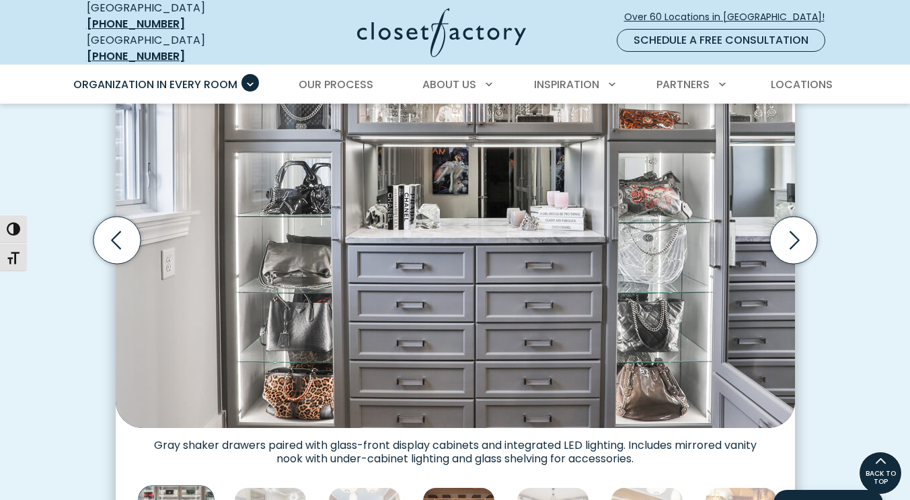 The image size is (910, 500). Describe the element at coordinates (566, 84) in the screenshot. I see `span: Inspiration` at that location.